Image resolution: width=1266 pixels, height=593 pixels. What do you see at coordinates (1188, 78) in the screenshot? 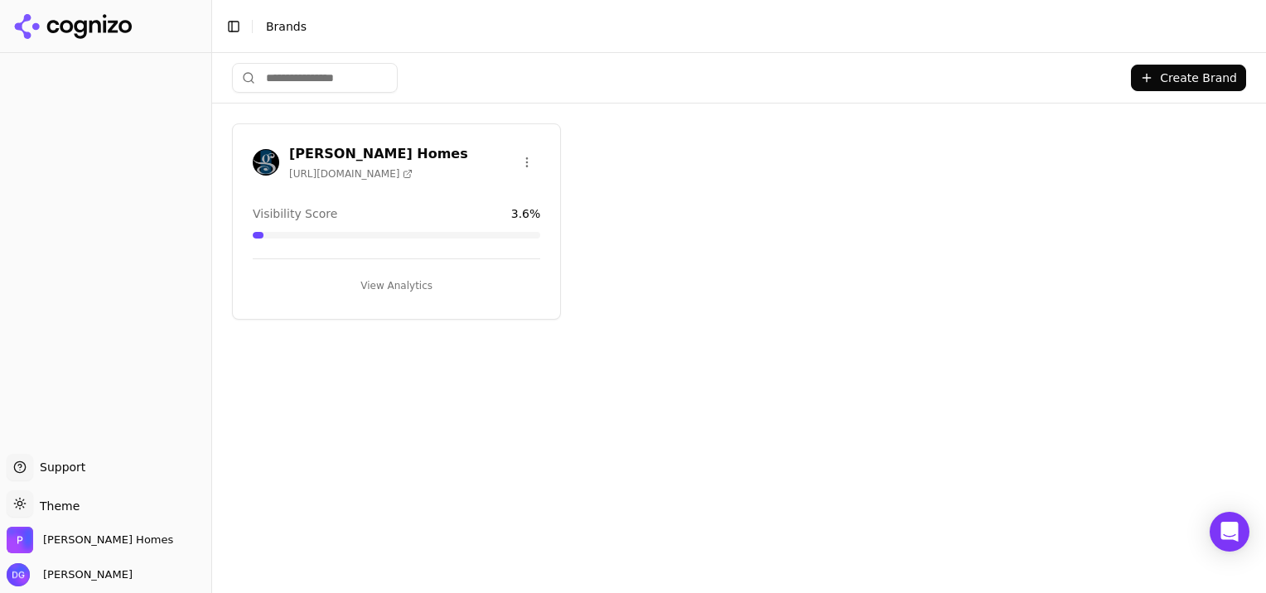
I see `button: Create Brand` at bounding box center [1188, 78].